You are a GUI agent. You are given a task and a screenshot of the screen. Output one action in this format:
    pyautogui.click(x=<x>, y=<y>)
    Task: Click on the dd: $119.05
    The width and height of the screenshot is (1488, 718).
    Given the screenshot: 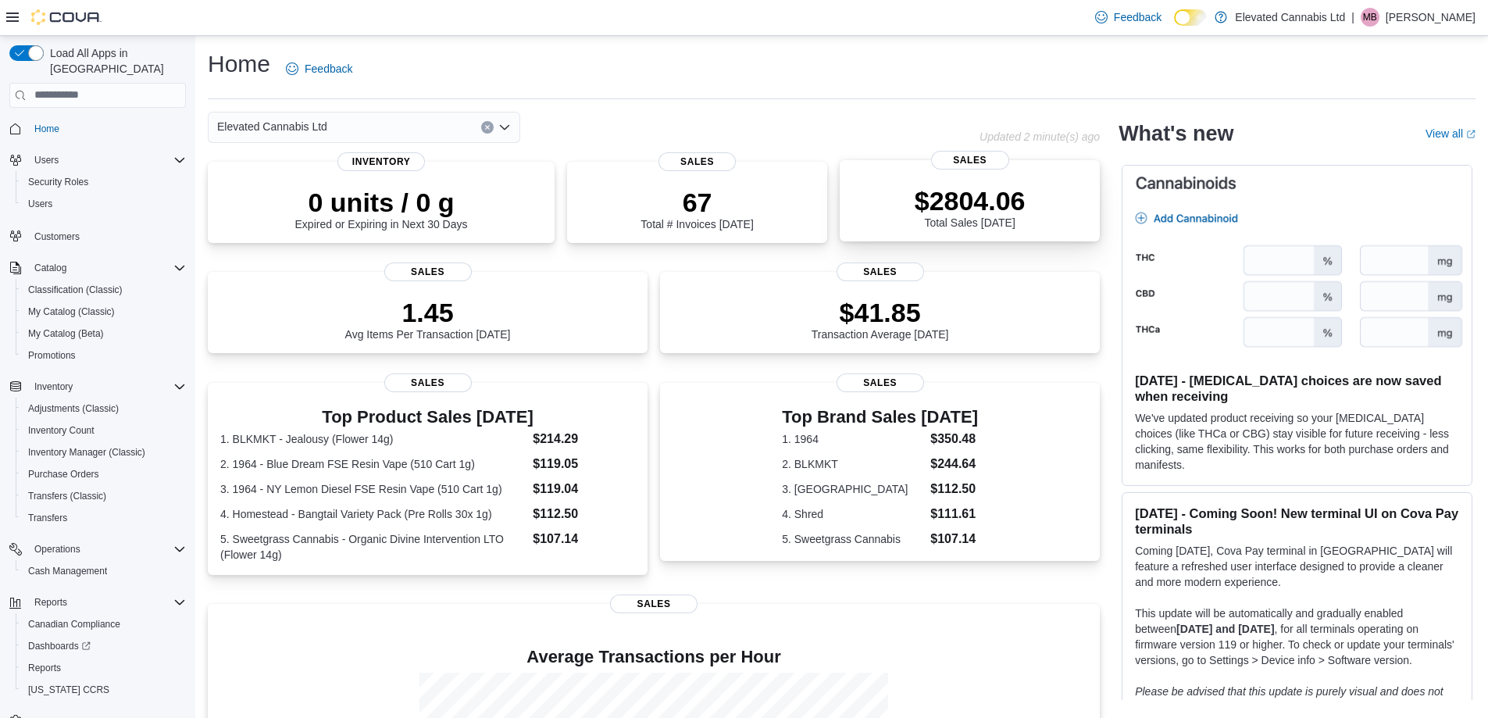 What is the action you would take?
    pyautogui.click(x=583, y=464)
    